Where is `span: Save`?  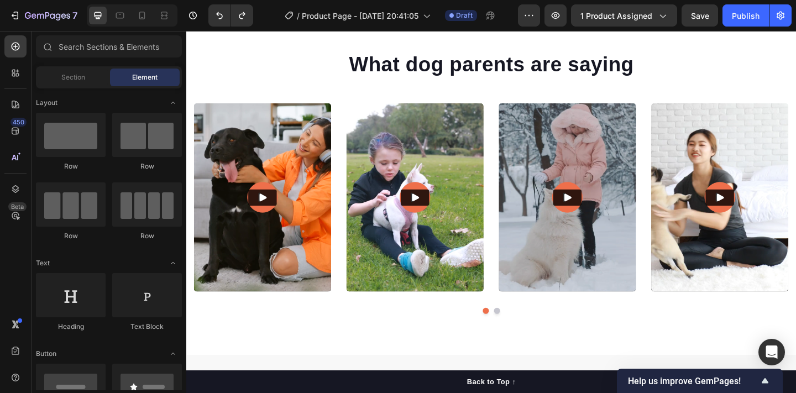
span: Save is located at coordinates (700, 15).